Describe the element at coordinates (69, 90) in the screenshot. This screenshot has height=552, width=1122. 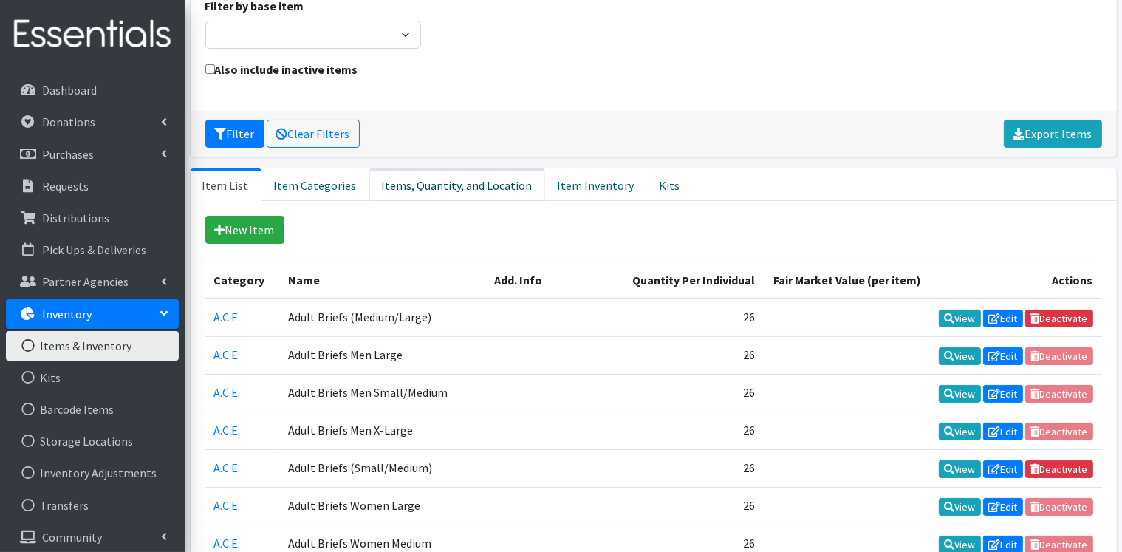
I see `p: Dashboard` at that location.